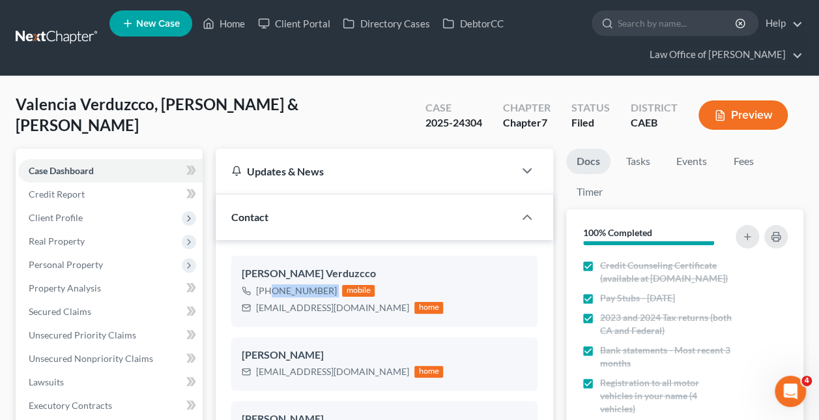  Describe the element at coordinates (781, 23) in the screenshot. I see `a: Help` at that location.